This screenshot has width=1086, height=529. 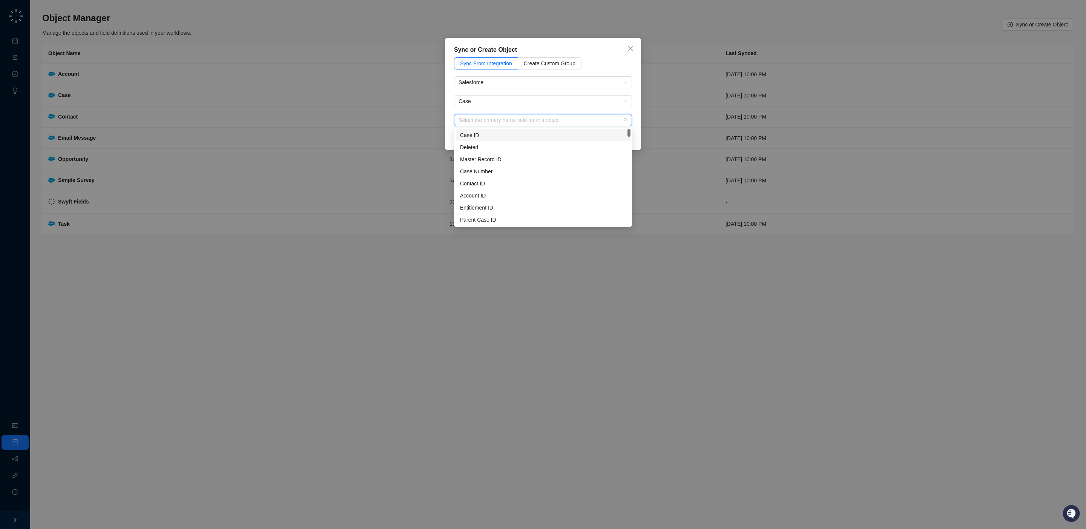 What do you see at coordinates (543, 183) in the screenshot?
I see `div: Contact ID` at bounding box center [543, 183].